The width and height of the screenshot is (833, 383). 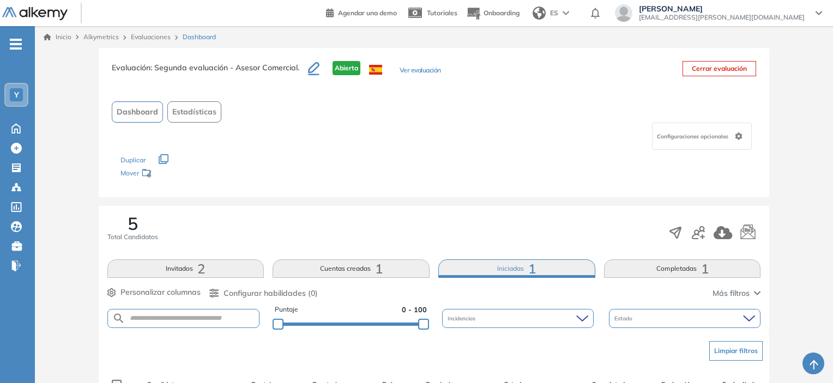 I want to click on img: SEARCH_ALT, so click(x=119, y=318).